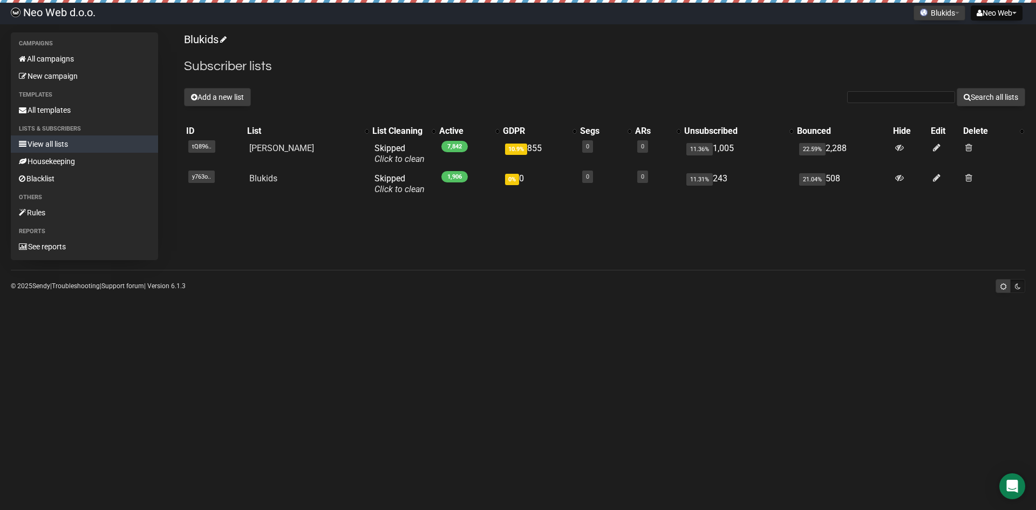 The image size is (1036, 510). I want to click on a: Housekeeping, so click(84, 161).